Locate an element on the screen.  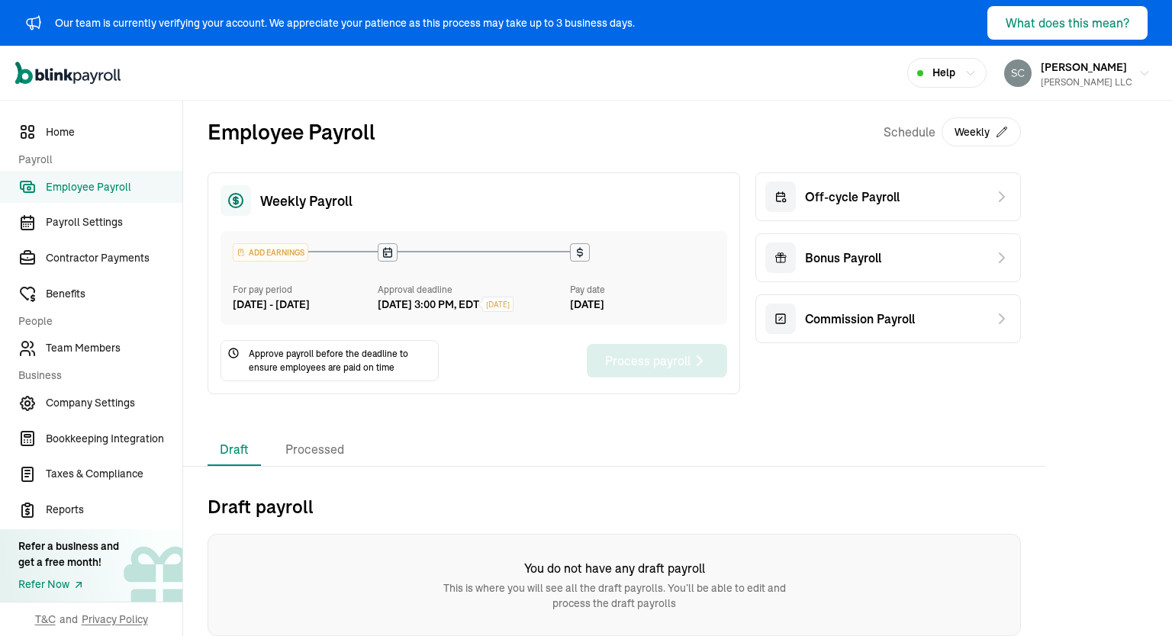
span: Help is located at coordinates (944, 72).